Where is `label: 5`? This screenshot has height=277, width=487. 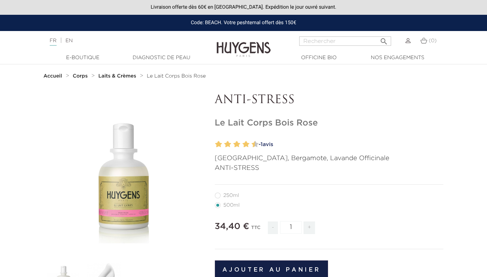 label: 5 is located at coordinates (233, 144).